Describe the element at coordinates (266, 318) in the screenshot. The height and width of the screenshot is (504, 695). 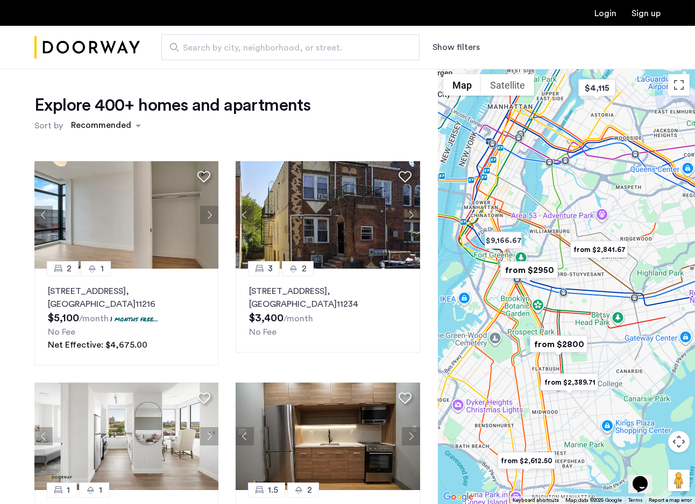
I see `span: $3,400` at that location.